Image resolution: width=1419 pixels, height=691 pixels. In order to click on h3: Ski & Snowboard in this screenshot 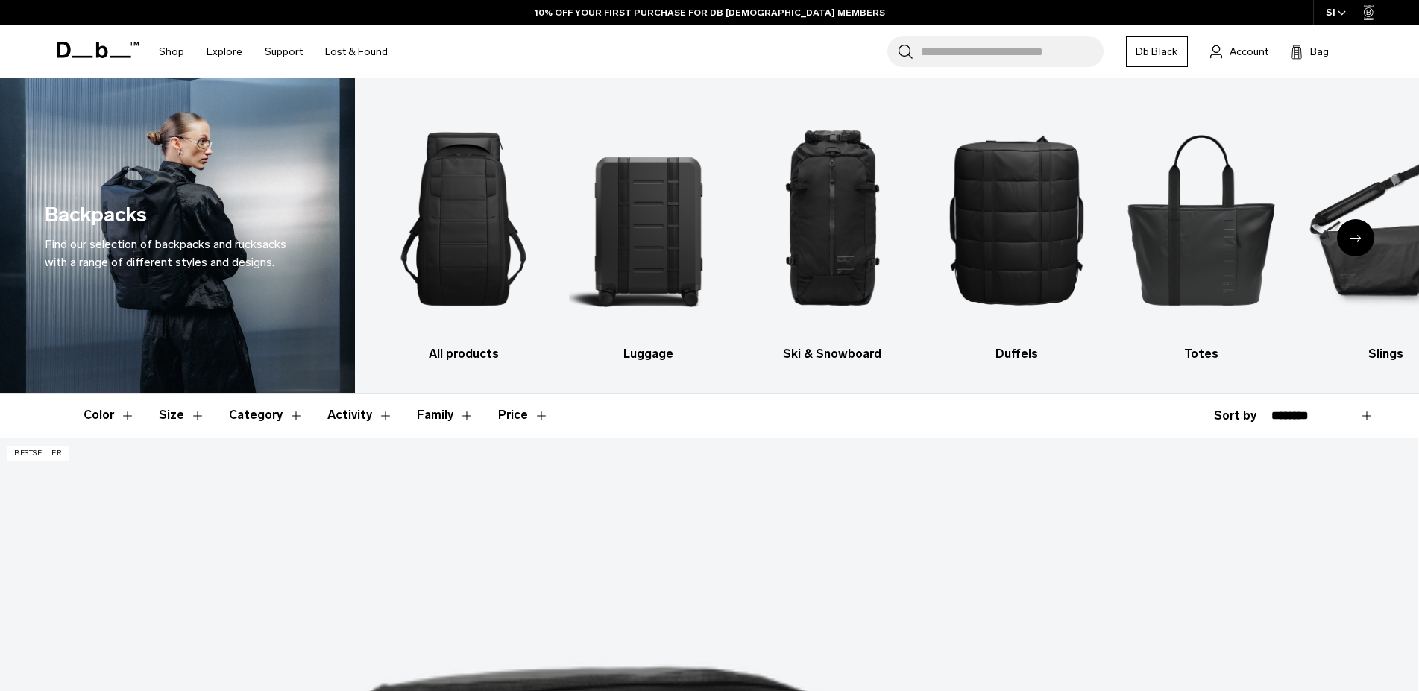, I will do `click(832, 354)`.